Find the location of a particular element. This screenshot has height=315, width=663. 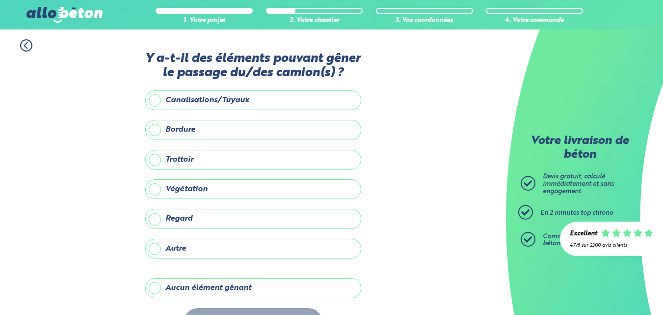

label: Bordure is located at coordinates (253, 130).